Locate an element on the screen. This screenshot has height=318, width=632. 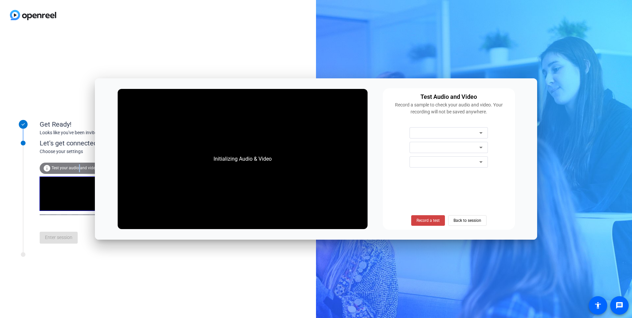
span: Record a test is located at coordinates (428, 221).